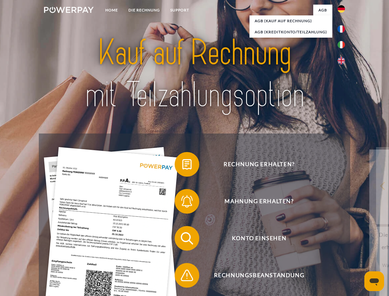 The image size is (389, 296). What do you see at coordinates (187, 164) in the screenshot?
I see `img: qb_bill.svg` at bounding box center [187, 164].